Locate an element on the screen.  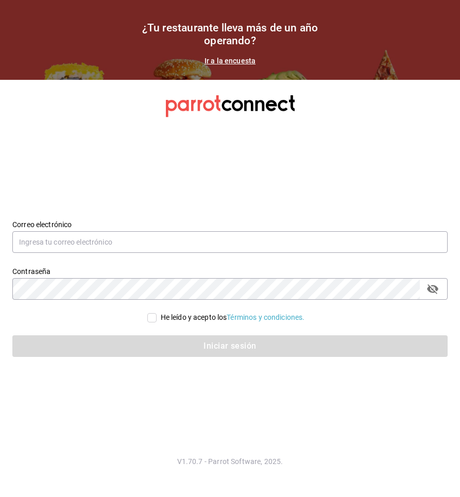
p: V1.70.7 - Parrot Software, 2025. is located at coordinates (230, 461).